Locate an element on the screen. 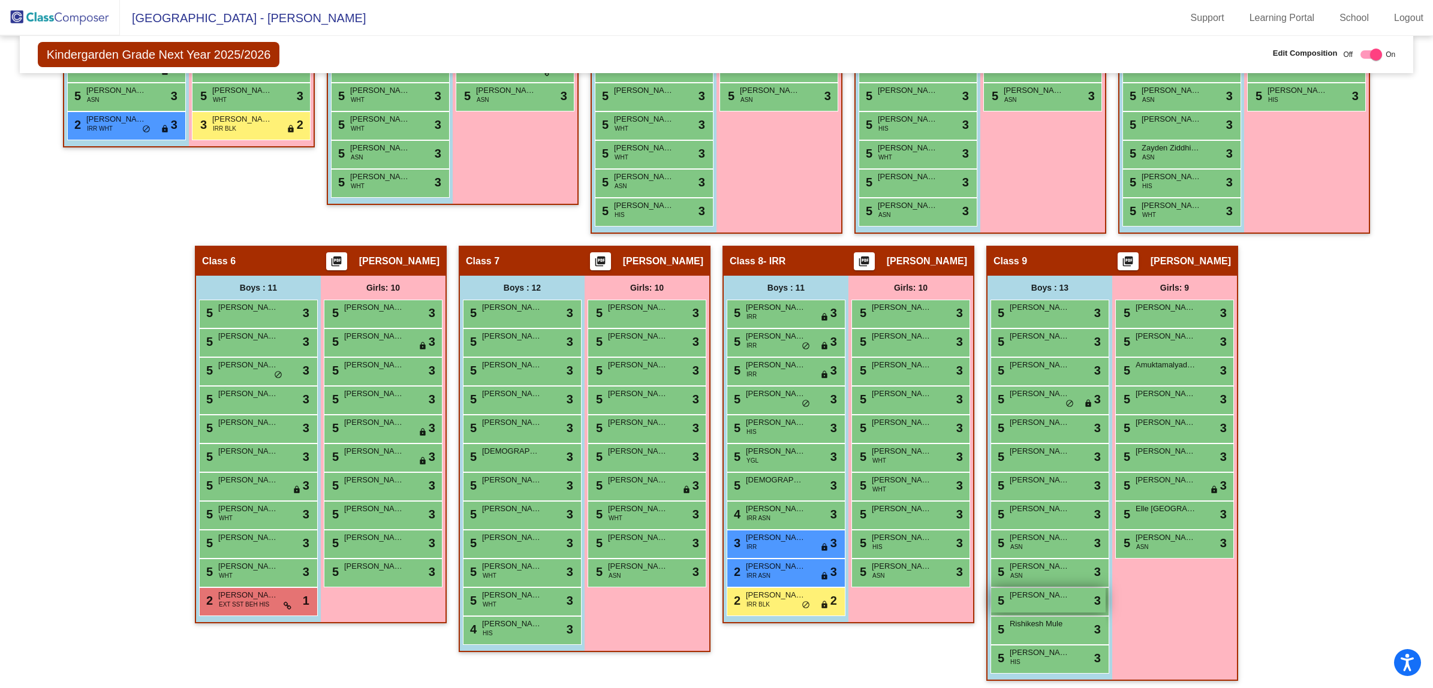  div: Boys : 11 is located at coordinates (786, 288).